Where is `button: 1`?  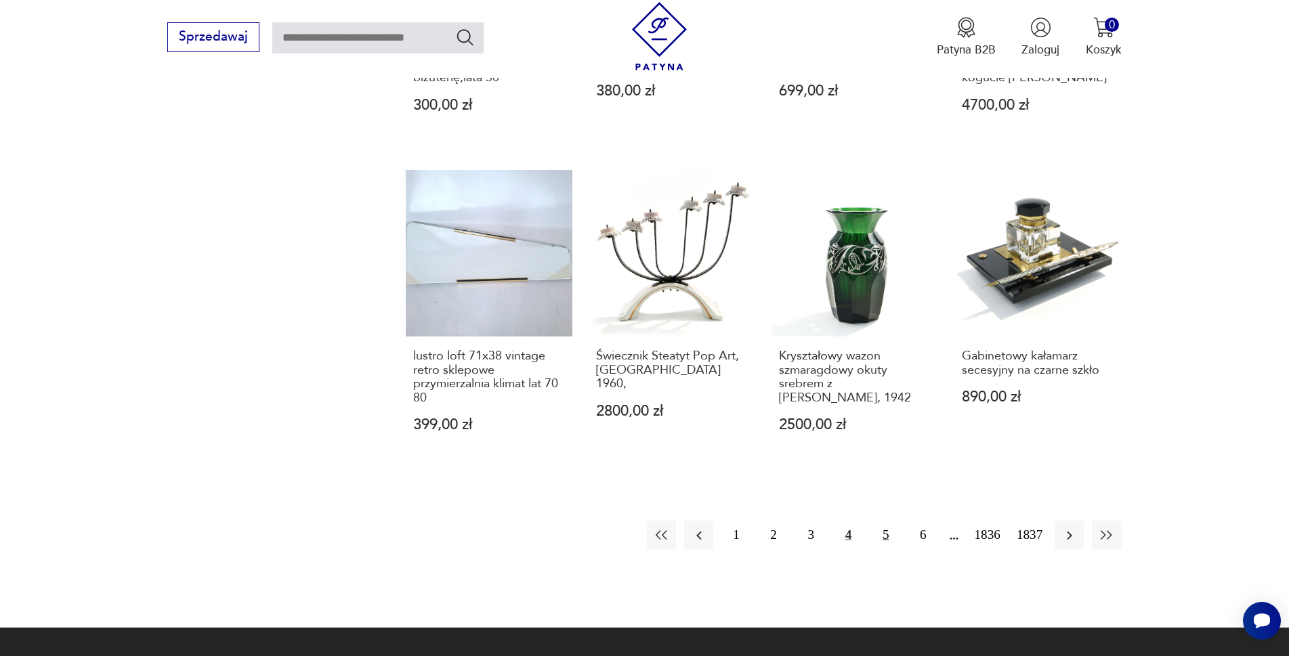
button: 1 is located at coordinates (736, 535).